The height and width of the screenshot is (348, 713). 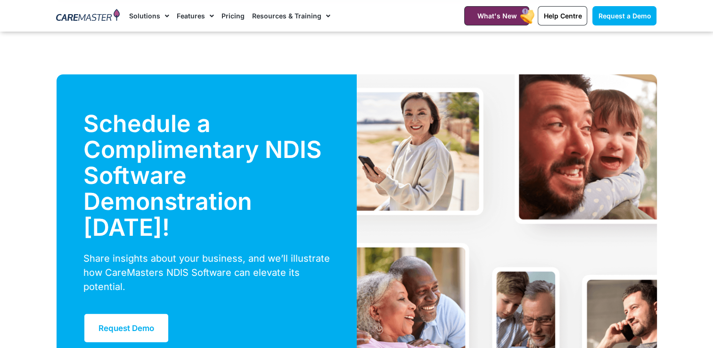 What do you see at coordinates (126, 328) in the screenshot?
I see `a: Request Demo` at bounding box center [126, 328].